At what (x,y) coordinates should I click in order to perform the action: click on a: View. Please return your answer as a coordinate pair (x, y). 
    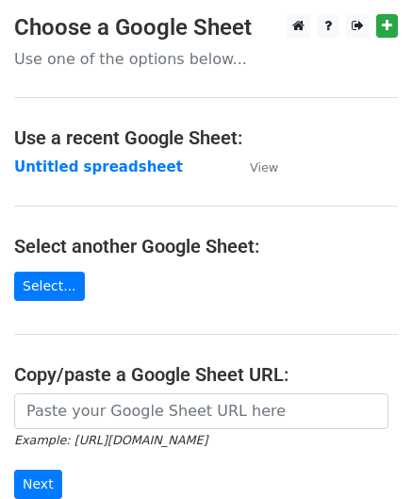
    Looking at the image, I should click on (255, 167).